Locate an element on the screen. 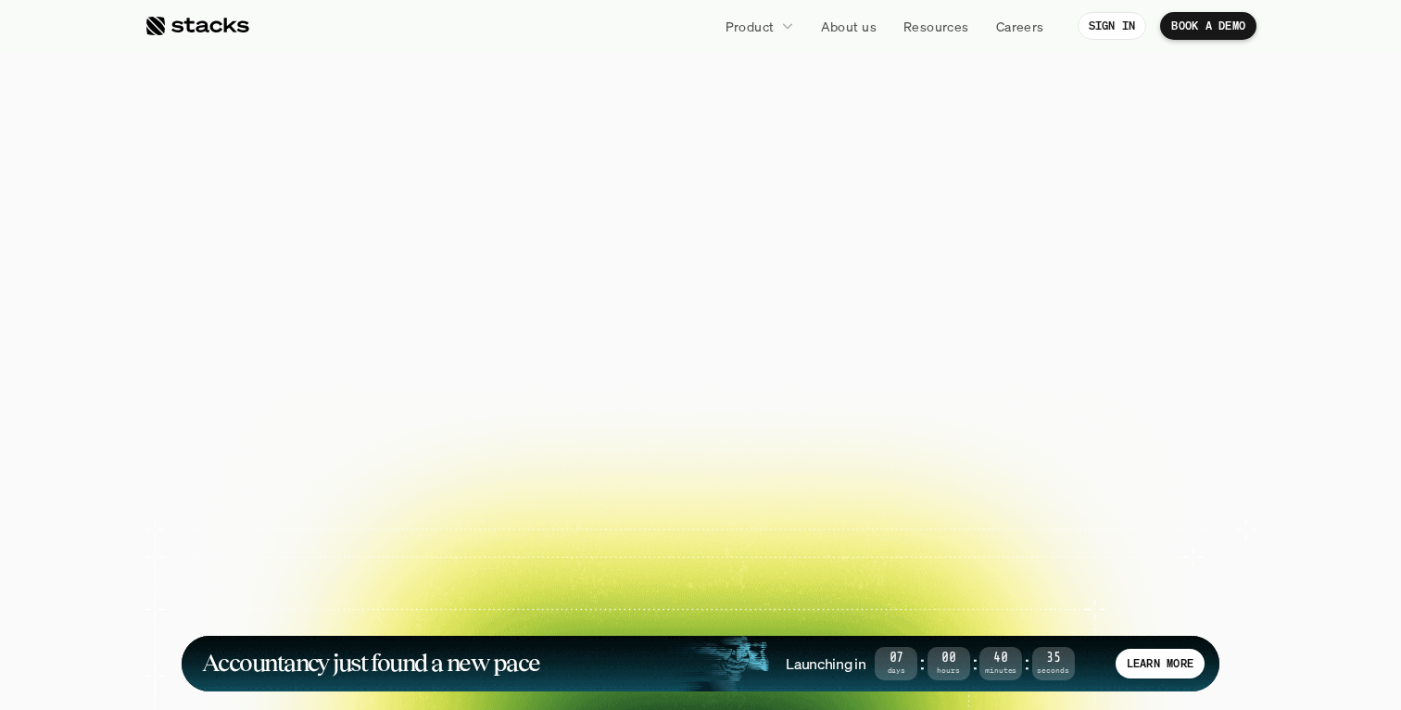 This screenshot has height=710, width=1401. span: The is located at coordinates (422, 153).